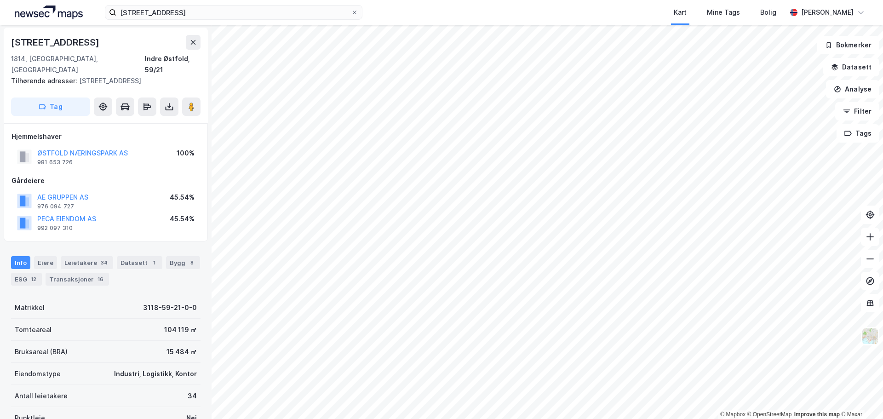 This screenshot has height=419, width=883. What do you see at coordinates (106, 181) in the screenshot?
I see `div: Gårdeiere` at bounding box center [106, 181].